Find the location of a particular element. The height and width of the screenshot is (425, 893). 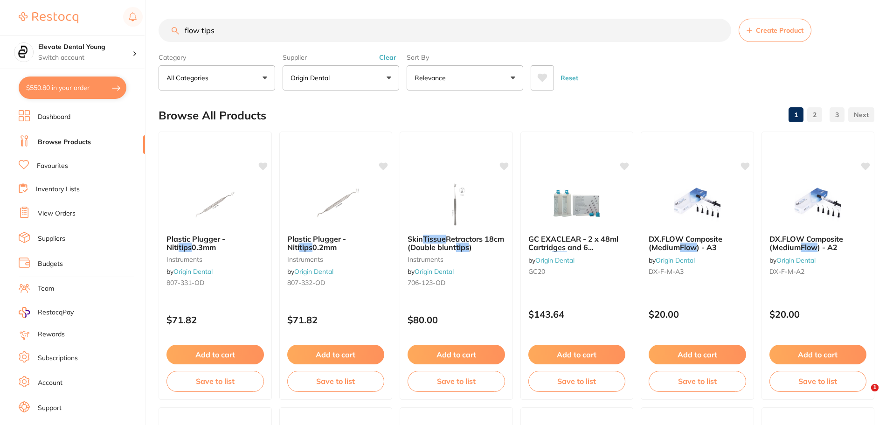

span: DX-F-M-A3 is located at coordinates (666, 271).